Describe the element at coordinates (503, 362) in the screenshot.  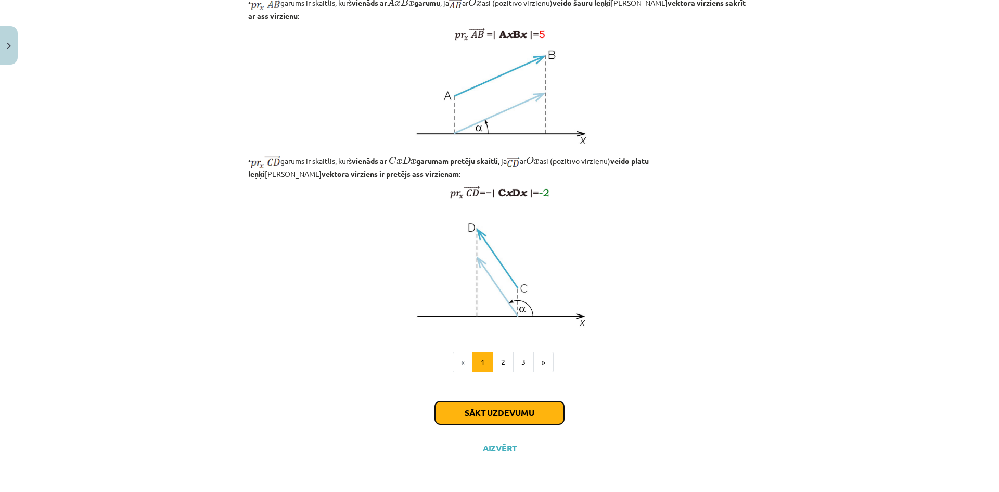
I see `button: 2` at that location.